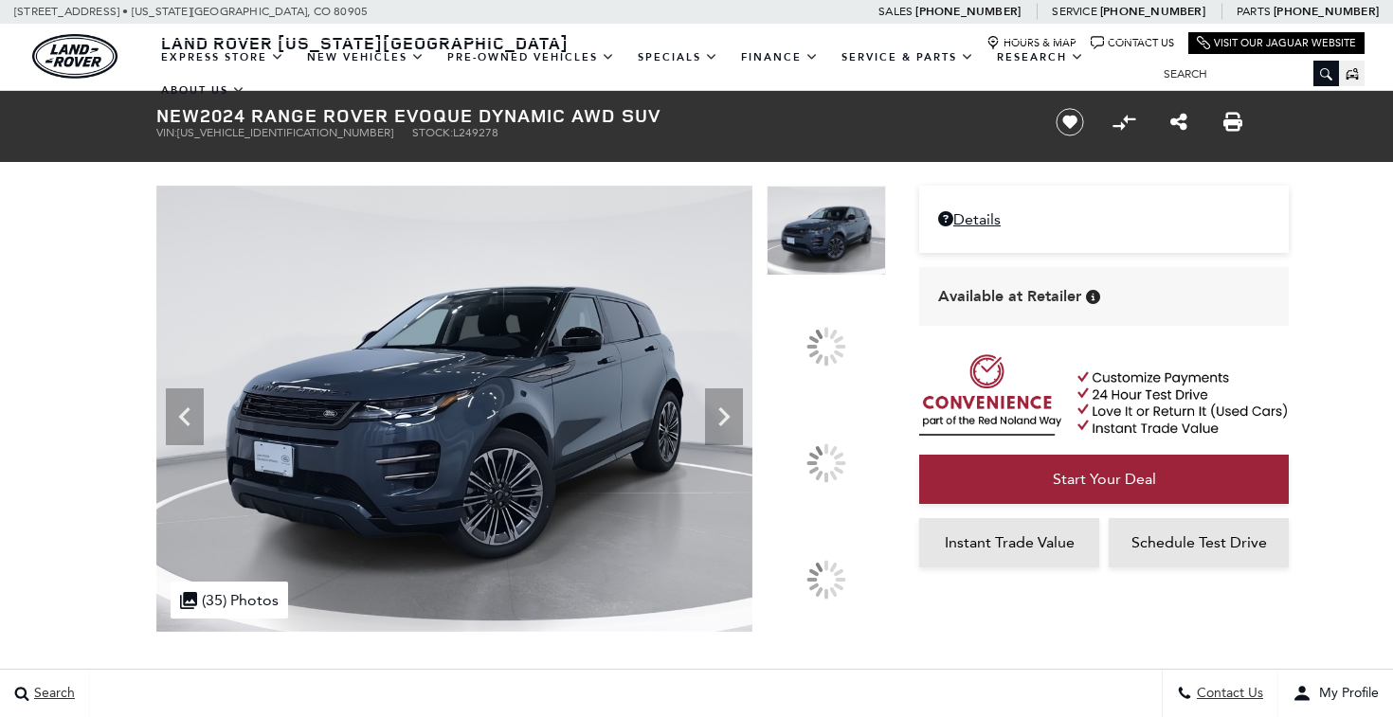 Image resolution: width=1393 pixels, height=717 pixels. I want to click on a: Specials, so click(678, 57).